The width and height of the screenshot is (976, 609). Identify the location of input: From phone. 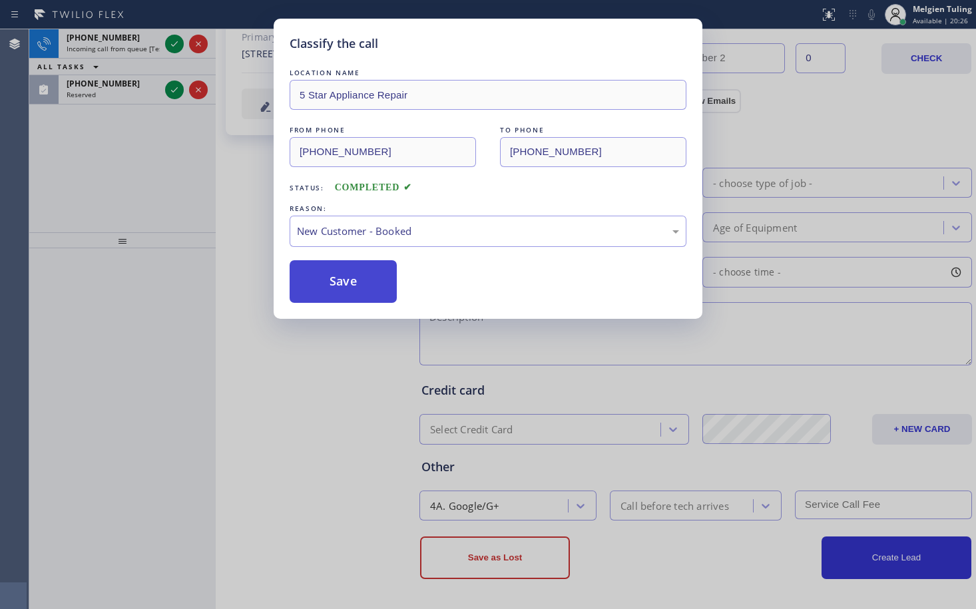
(383, 152).